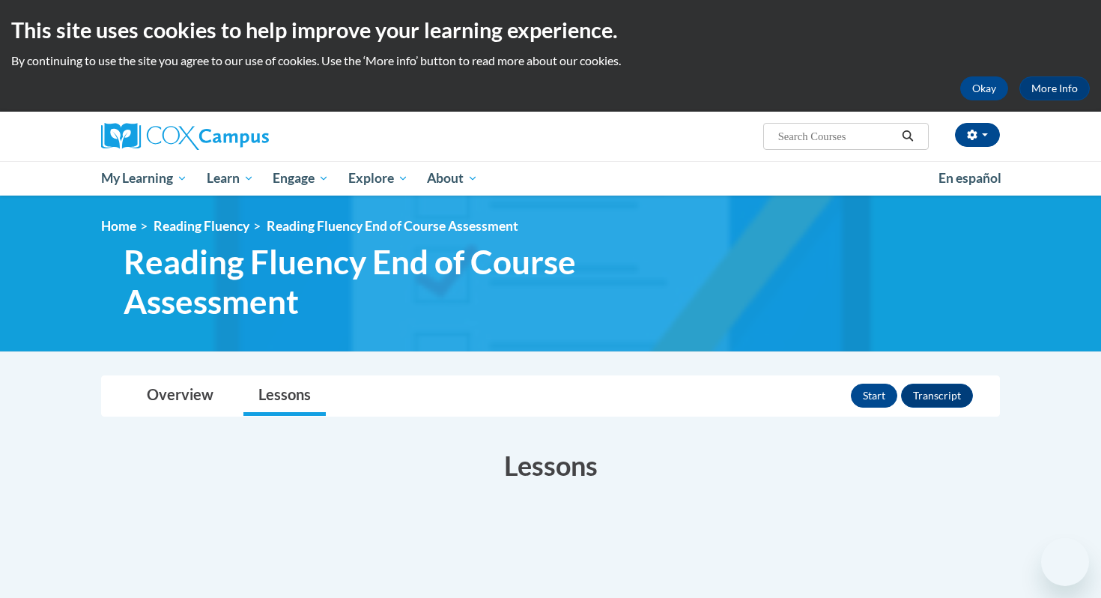 This screenshot has height=598, width=1101. What do you see at coordinates (300, 178) in the screenshot?
I see `a: Engage` at bounding box center [300, 178].